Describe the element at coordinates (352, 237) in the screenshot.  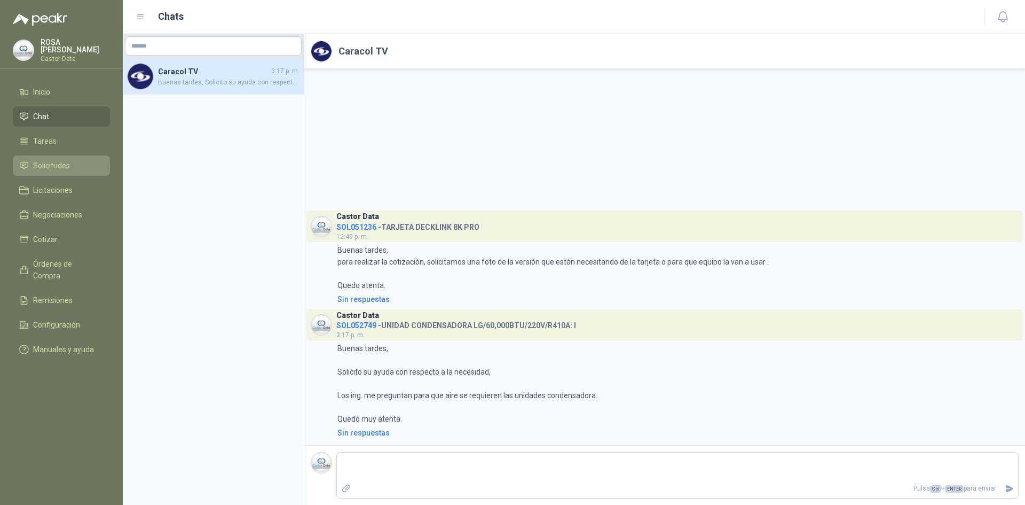
I see `span: 12:49 p. m.` at that location.